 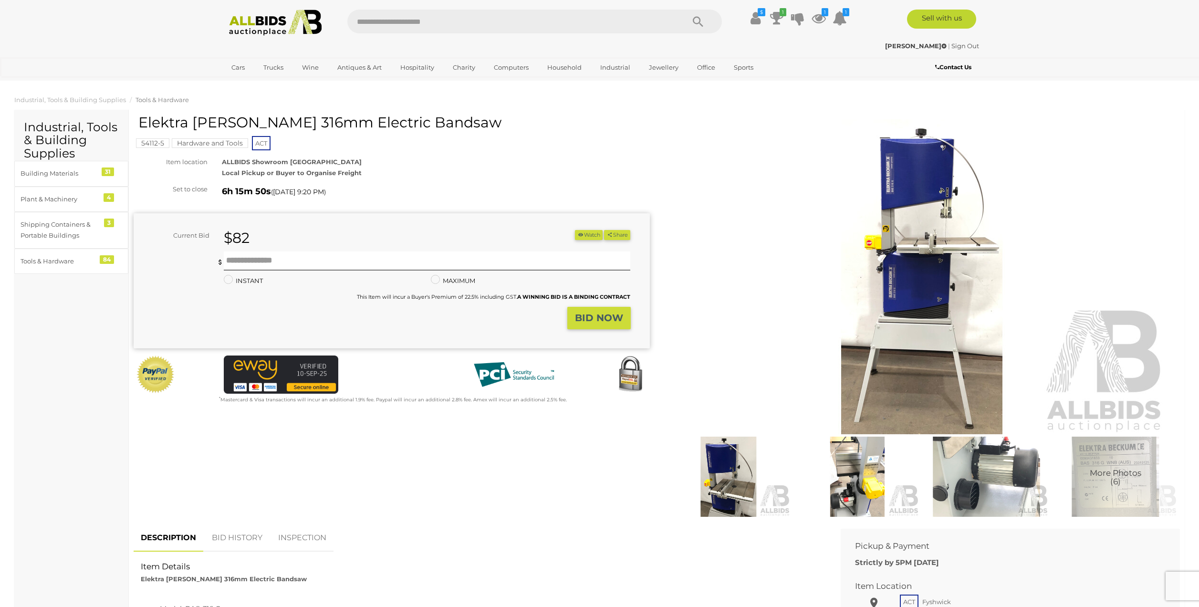 What do you see at coordinates (71, 261) in the screenshot?
I see `a: Tools & Hardware 84` at bounding box center [71, 261].